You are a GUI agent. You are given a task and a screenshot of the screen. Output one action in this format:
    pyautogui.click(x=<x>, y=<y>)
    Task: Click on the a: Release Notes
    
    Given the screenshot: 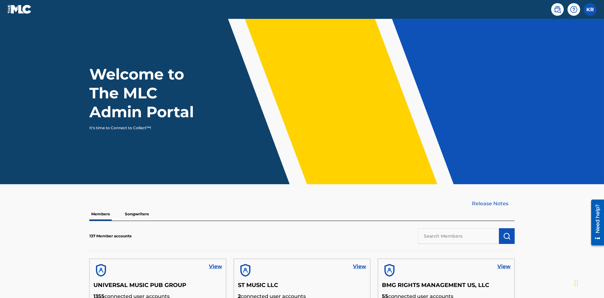 What is the action you would take?
    pyautogui.click(x=493, y=204)
    